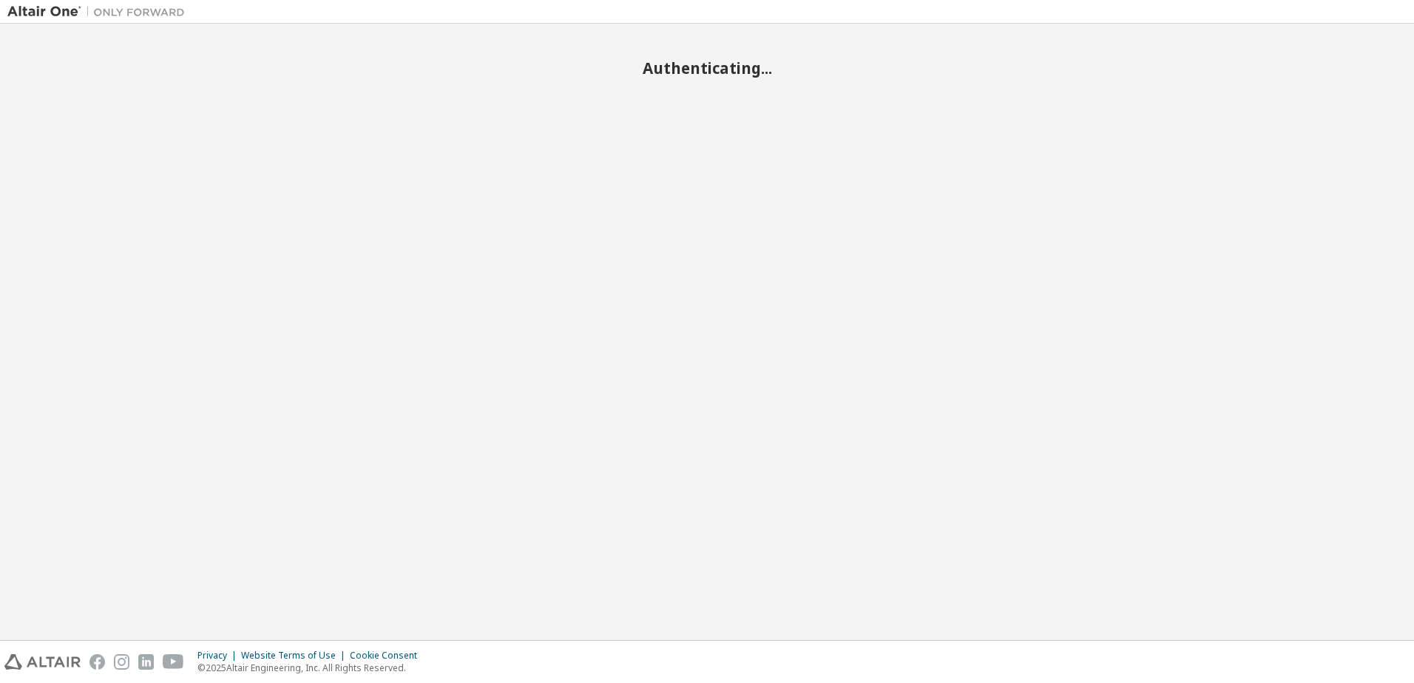 This screenshot has height=683, width=1414. I want to click on div: Website Terms of Use, so click(295, 656).